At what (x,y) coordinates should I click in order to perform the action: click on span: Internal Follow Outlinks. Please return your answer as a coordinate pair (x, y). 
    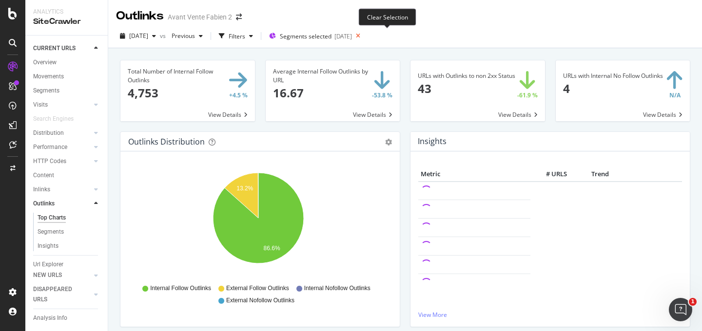
    Looking at the image, I should click on (180, 288).